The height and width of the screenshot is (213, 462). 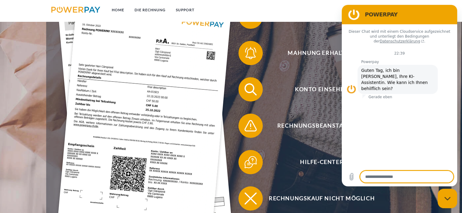 I want to click on a: Rechnung erhalten?, so click(x=317, y=17).